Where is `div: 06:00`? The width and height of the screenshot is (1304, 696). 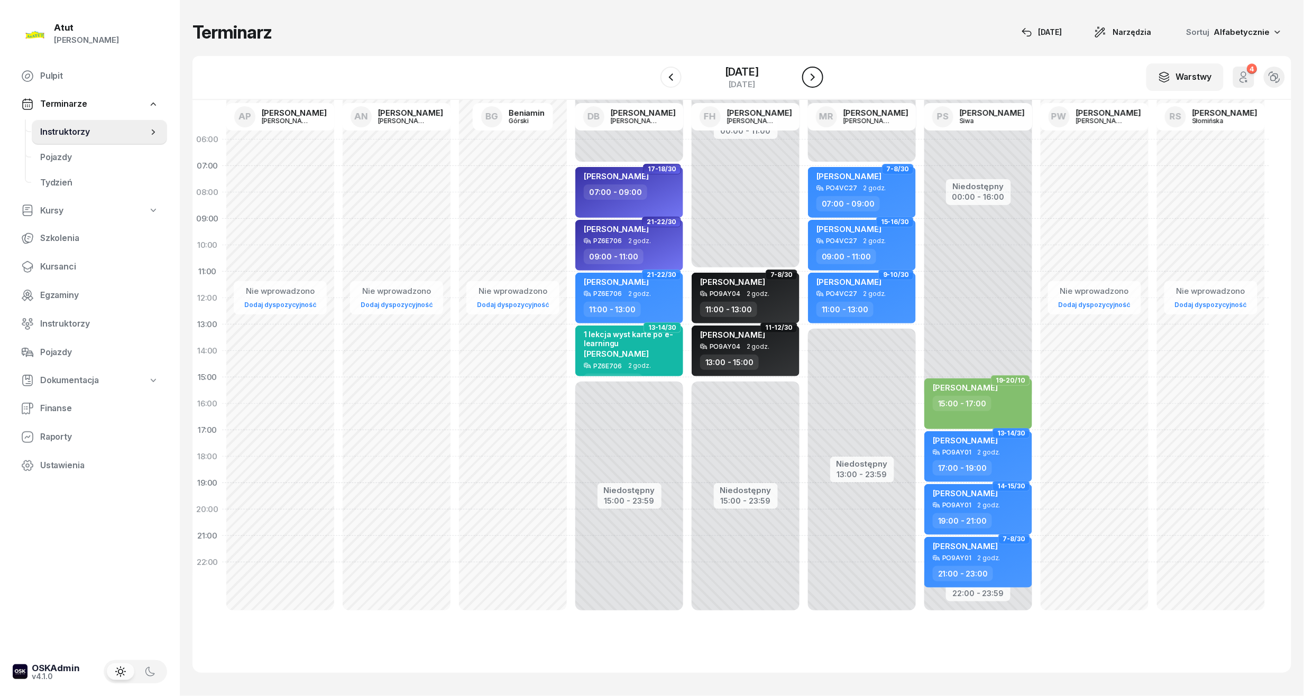
div: 06:00 is located at coordinates (207, 140).